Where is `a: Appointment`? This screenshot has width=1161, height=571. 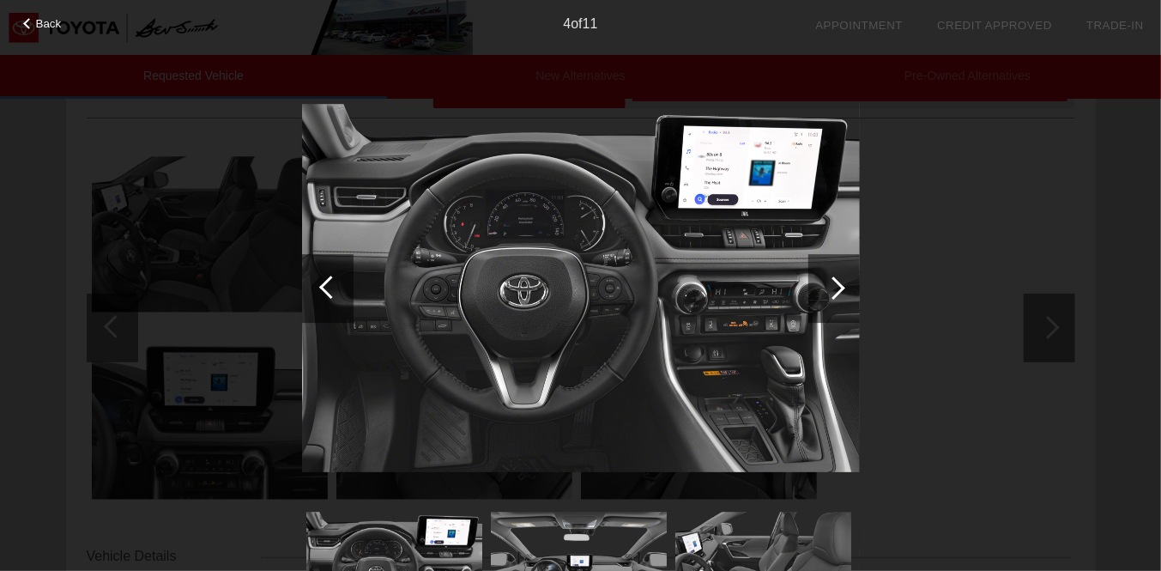 a: Appointment is located at coordinates (859, 25).